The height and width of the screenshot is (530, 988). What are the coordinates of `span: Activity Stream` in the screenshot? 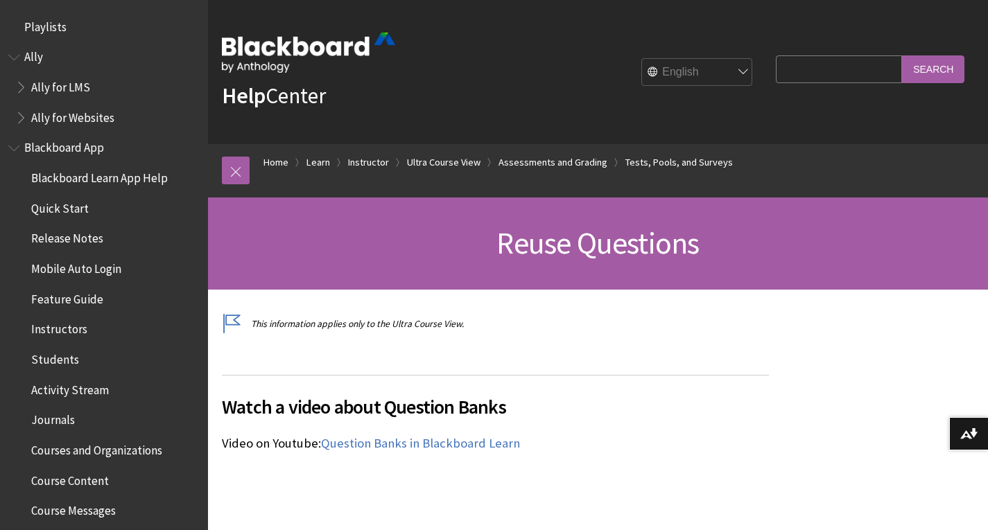 It's located at (70, 388).